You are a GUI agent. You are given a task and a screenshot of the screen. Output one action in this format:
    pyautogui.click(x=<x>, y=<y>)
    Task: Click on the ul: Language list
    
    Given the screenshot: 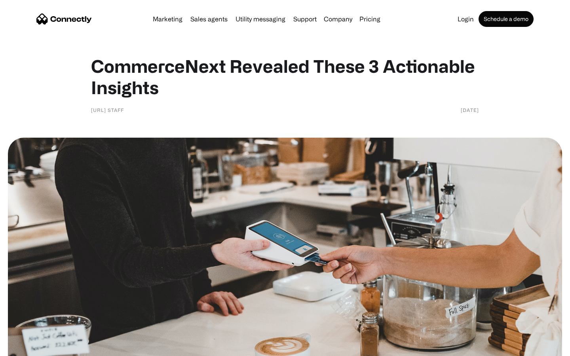 What is the action you would take?
    pyautogui.click(x=32, y=348)
    